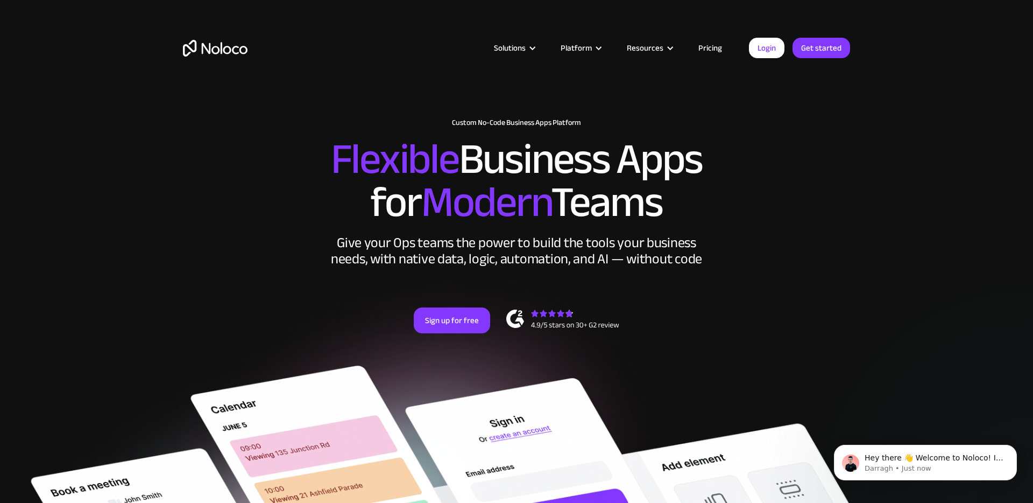 The height and width of the screenshot is (503, 1033). What do you see at coordinates (821, 48) in the screenshot?
I see `a: Get started` at bounding box center [821, 48].